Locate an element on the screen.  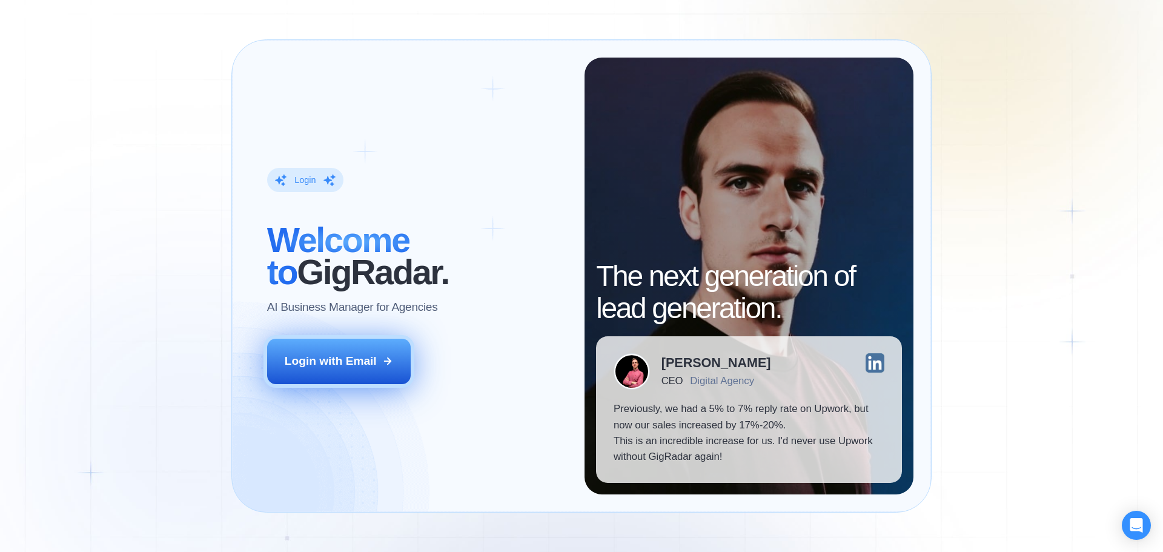
div: Login with Email is located at coordinates (331, 361).